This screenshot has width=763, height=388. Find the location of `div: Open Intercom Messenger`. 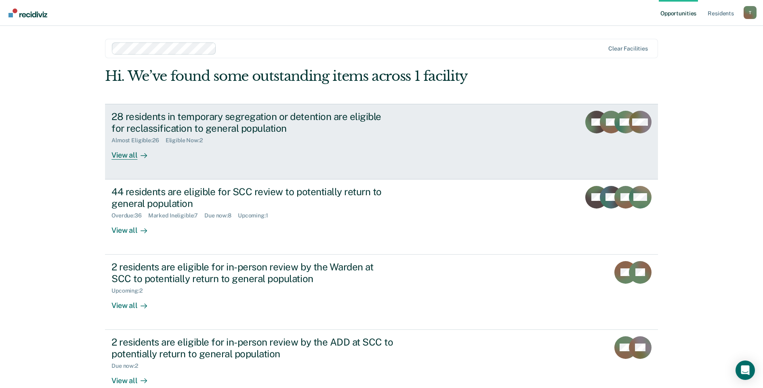

div: Open Intercom Messenger is located at coordinates (745, 370).